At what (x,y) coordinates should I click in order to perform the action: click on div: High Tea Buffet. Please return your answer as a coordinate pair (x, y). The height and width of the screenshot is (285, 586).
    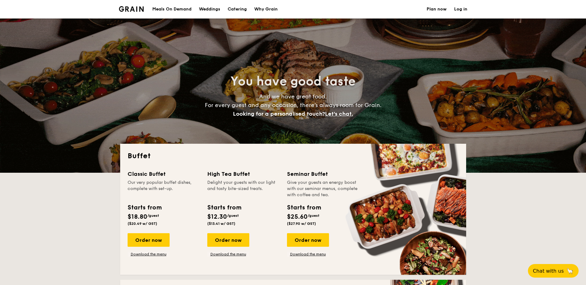
    Looking at the image, I should click on (243, 174).